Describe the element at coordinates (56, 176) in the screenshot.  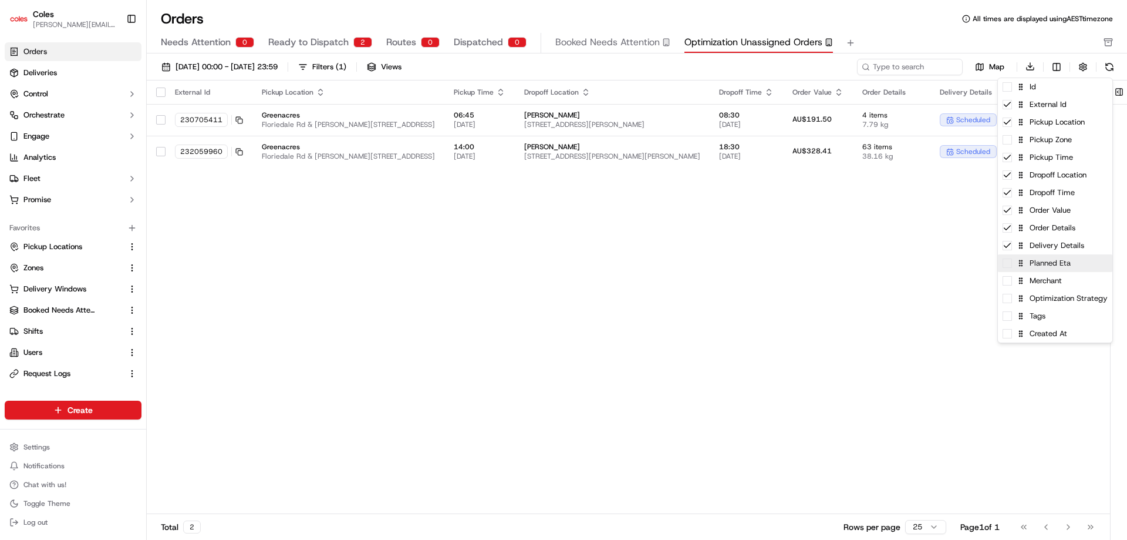
I see `span: Knowledge Base` at that location.